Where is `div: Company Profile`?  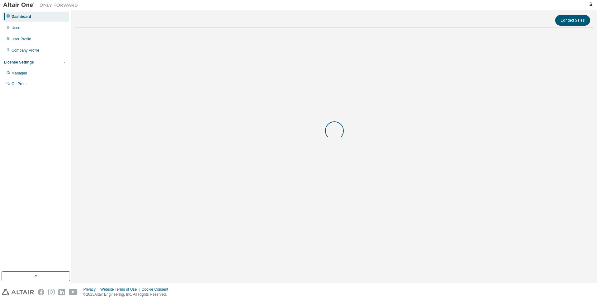
div: Company Profile is located at coordinates (25, 50).